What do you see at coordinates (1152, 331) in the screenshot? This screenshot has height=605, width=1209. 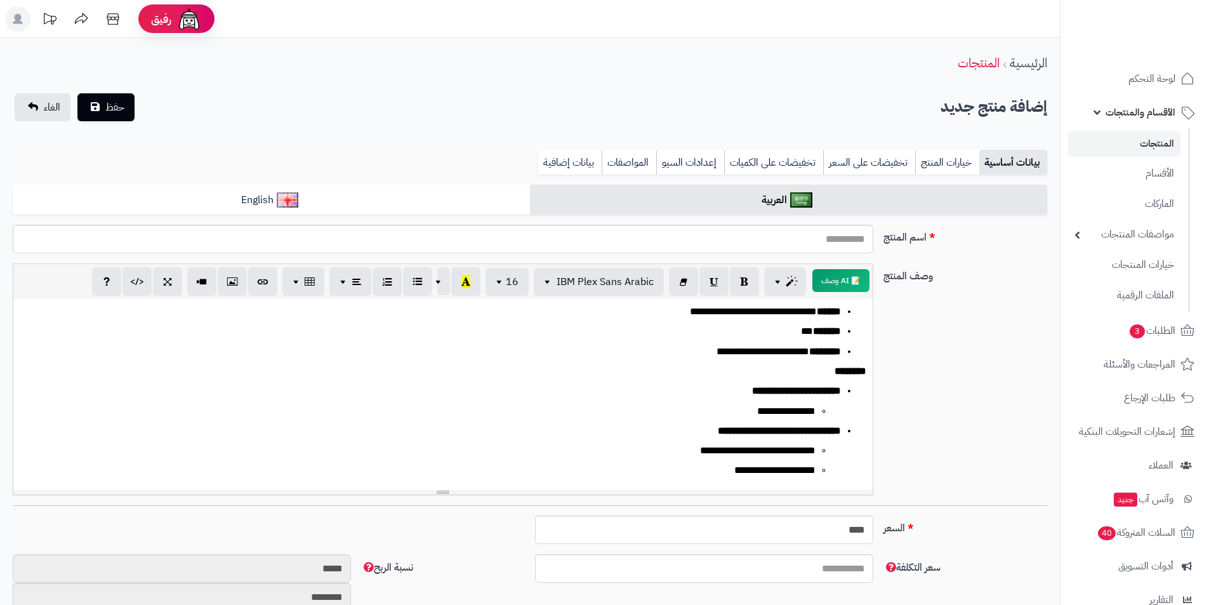 I see `span: الطلبات` at bounding box center [1152, 331].